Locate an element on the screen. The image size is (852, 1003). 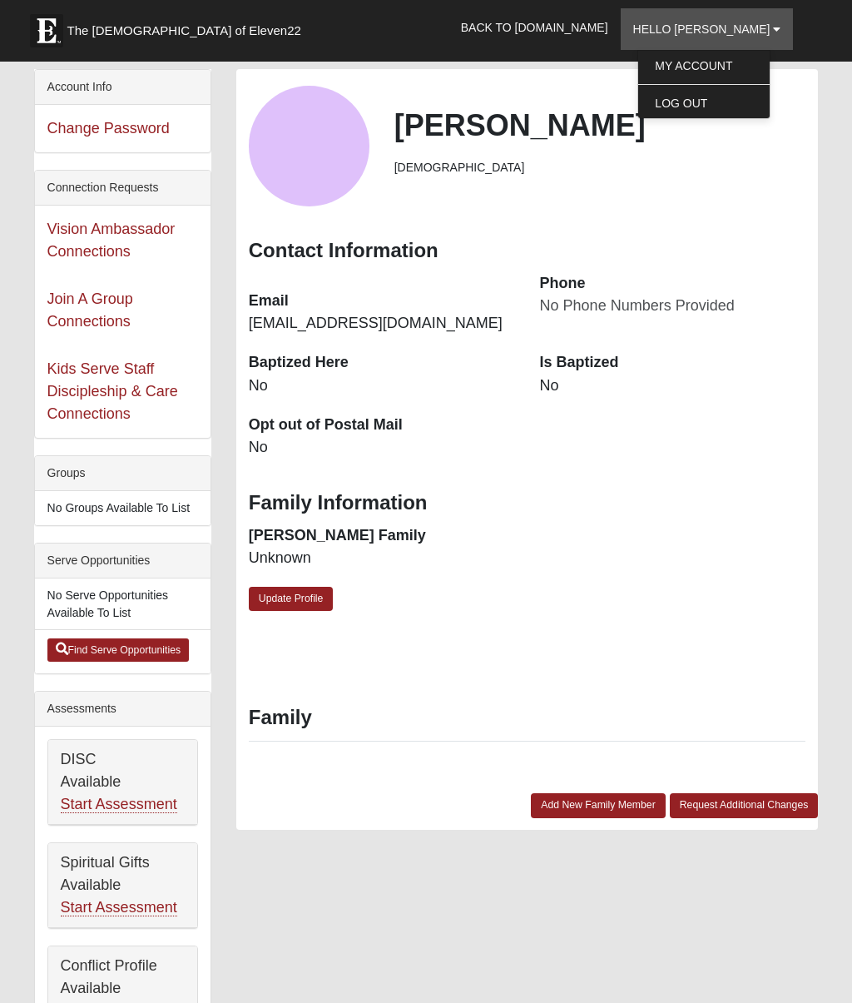
a: My Account is located at coordinates (704, 66).